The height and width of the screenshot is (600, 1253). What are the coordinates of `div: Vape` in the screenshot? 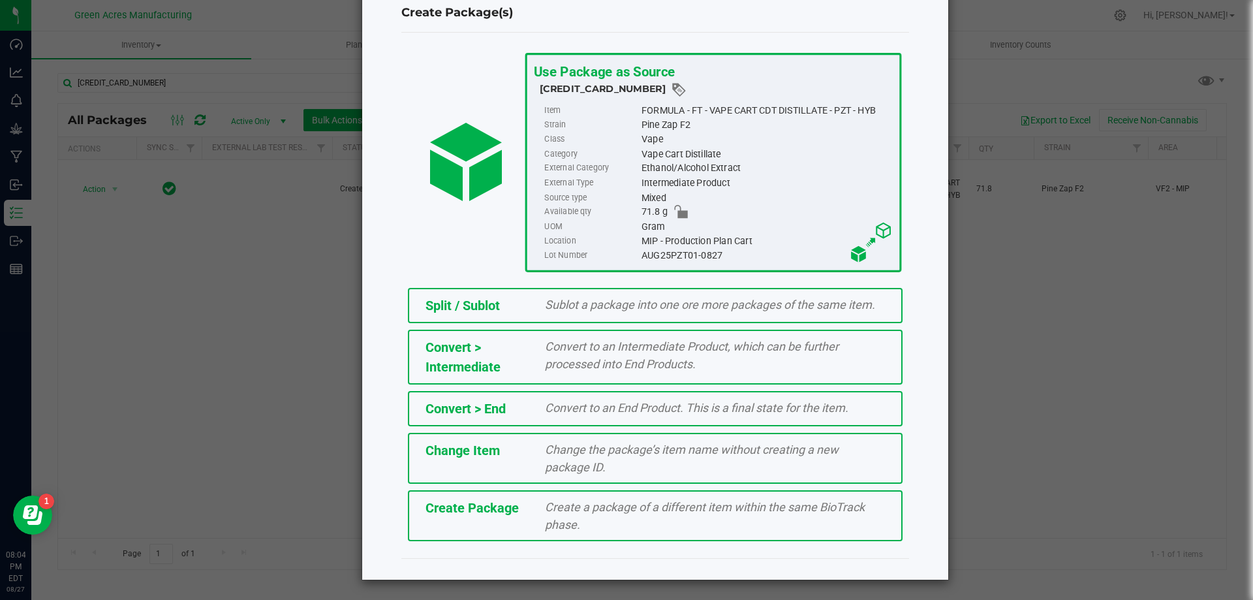 It's located at (766, 140).